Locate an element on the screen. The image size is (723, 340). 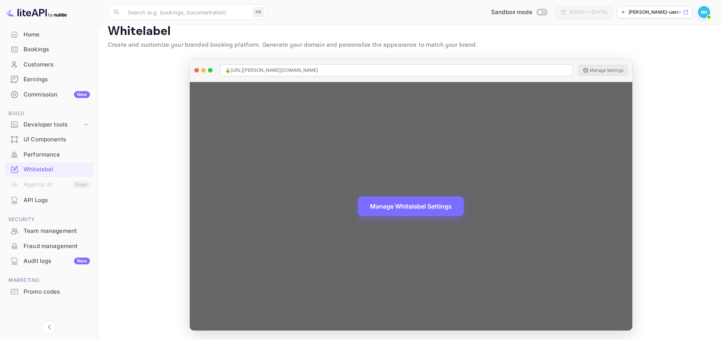
span: Build is located at coordinates (49, 113).